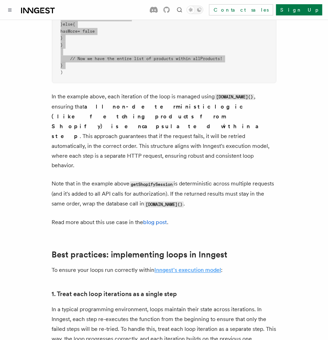  I want to click on a: blog post, so click(155, 222).